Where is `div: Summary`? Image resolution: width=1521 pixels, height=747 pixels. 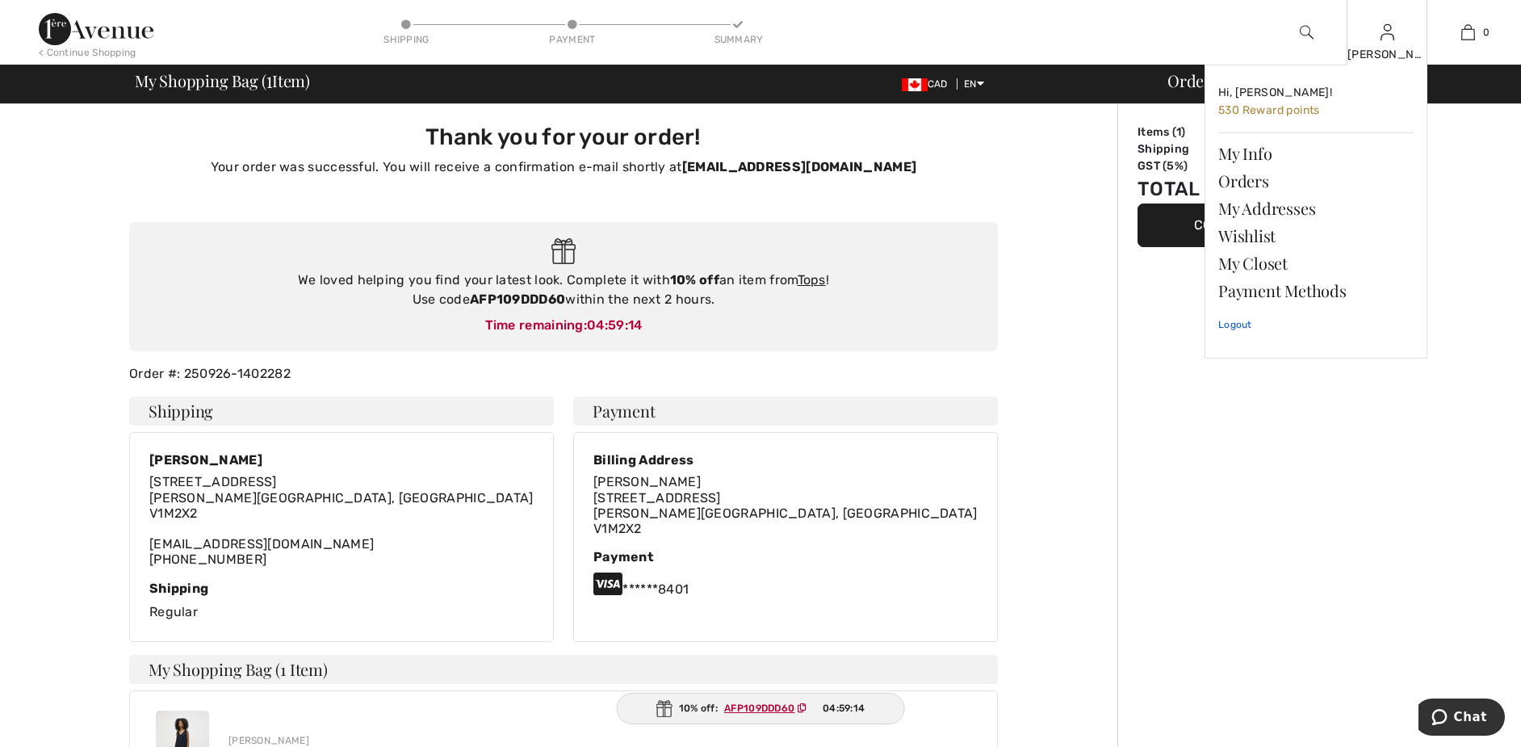
div: Summary is located at coordinates (739, 40).